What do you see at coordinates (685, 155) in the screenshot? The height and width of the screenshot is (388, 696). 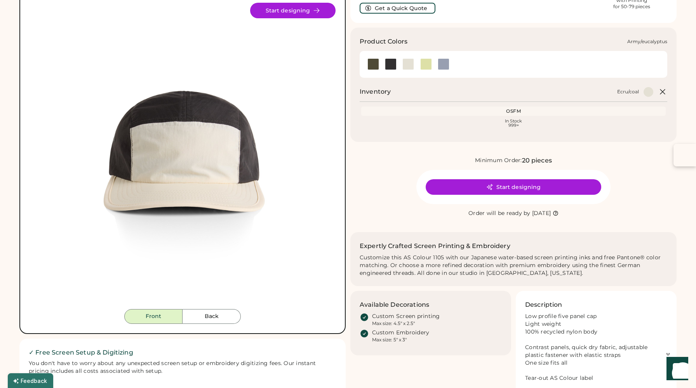 I see `button: Open Sortd panel` at bounding box center [685, 155].